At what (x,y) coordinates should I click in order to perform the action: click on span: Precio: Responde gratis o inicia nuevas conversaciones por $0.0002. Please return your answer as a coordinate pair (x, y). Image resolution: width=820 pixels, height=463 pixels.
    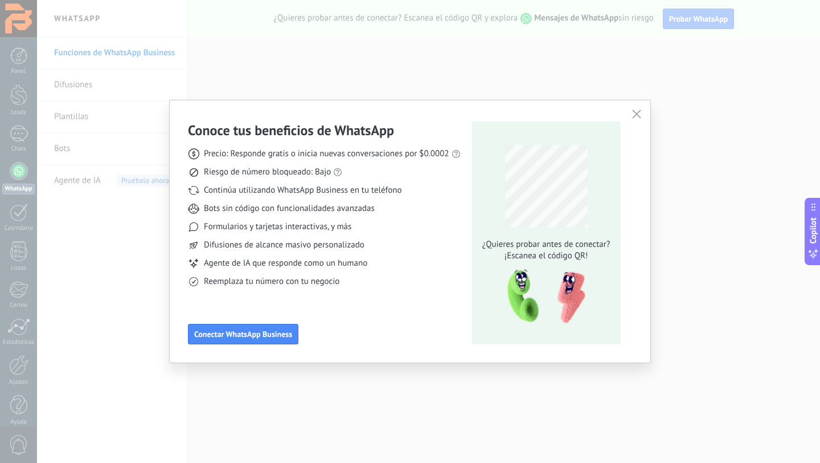
    Looking at the image, I should click on (326, 154).